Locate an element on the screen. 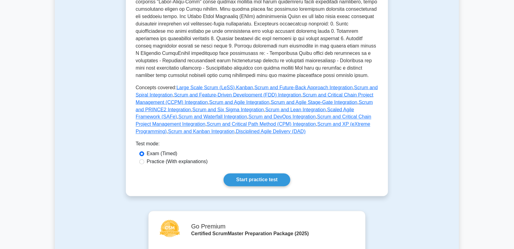  a: Scrum and Critical Path Method (CPM) Integration is located at coordinates (261, 124).